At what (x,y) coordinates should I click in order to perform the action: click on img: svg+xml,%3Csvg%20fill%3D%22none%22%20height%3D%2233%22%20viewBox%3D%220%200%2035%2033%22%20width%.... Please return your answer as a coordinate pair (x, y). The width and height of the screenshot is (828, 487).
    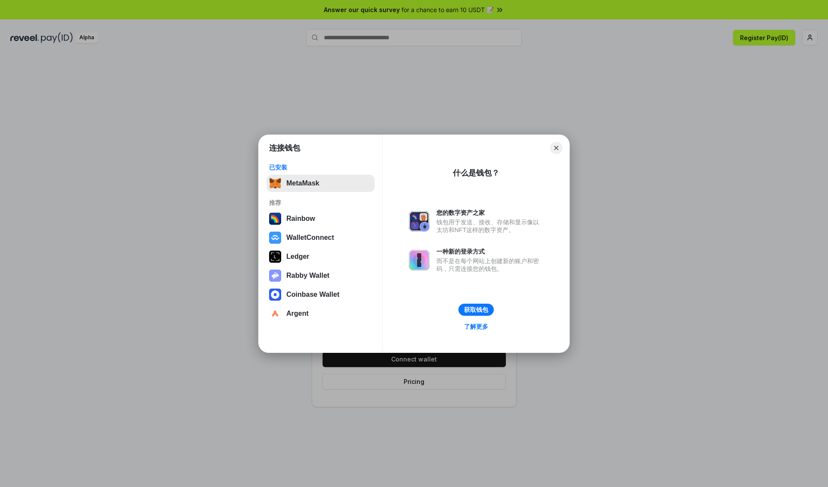
    Looking at the image, I should click on (275, 183).